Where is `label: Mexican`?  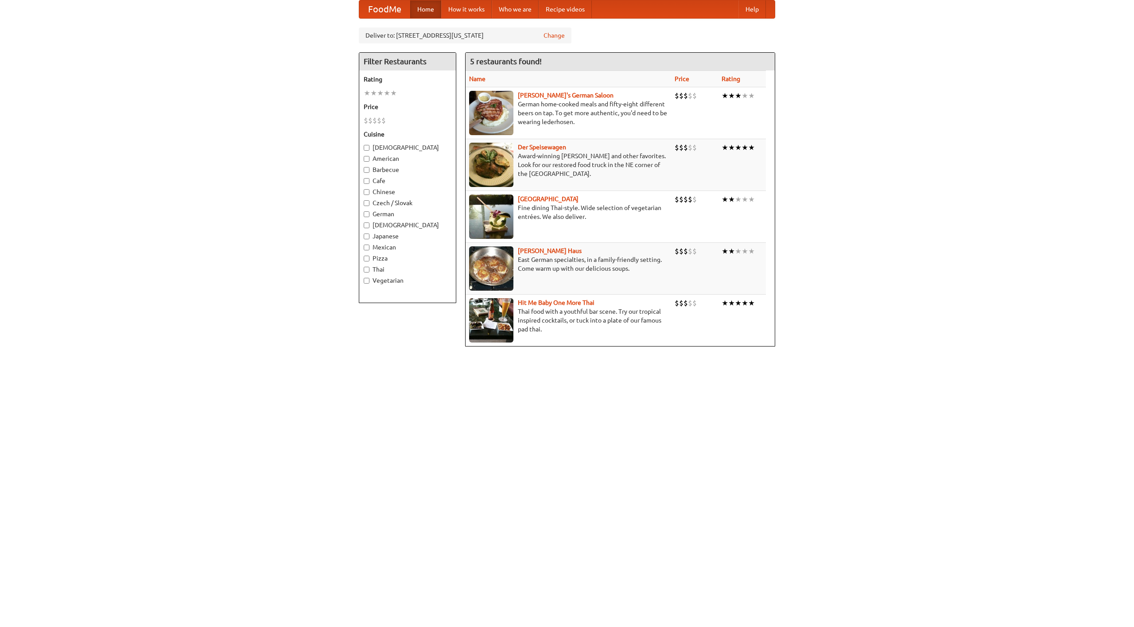 label: Mexican is located at coordinates (408, 247).